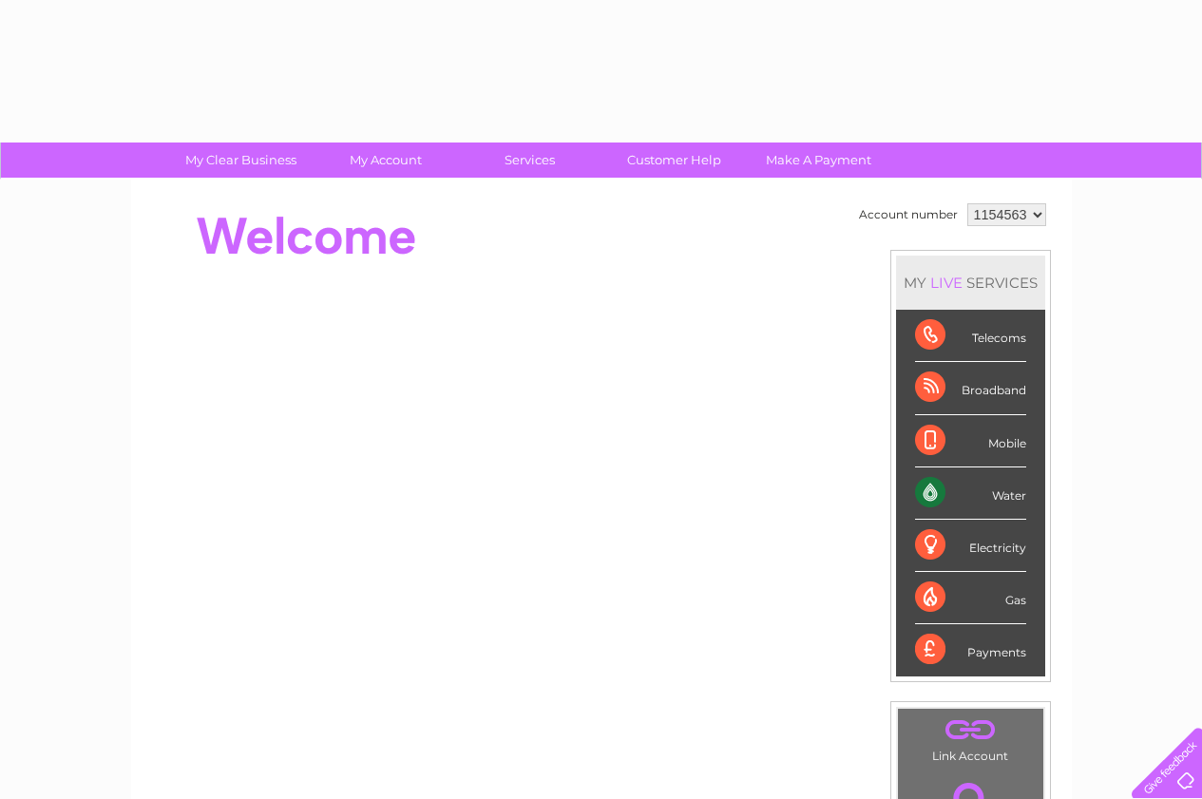 Image resolution: width=1202 pixels, height=799 pixels. I want to click on a: Customer Help, so click(674, 160).